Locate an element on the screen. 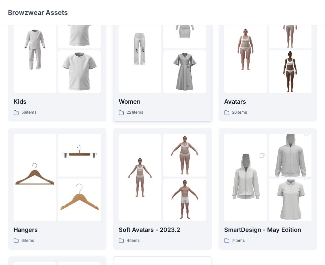 This screenshot has width=325, height=265. a: folder 1folder 2folder 3Soft Avatars - 2023.24items is located at coordinates (162, 189).